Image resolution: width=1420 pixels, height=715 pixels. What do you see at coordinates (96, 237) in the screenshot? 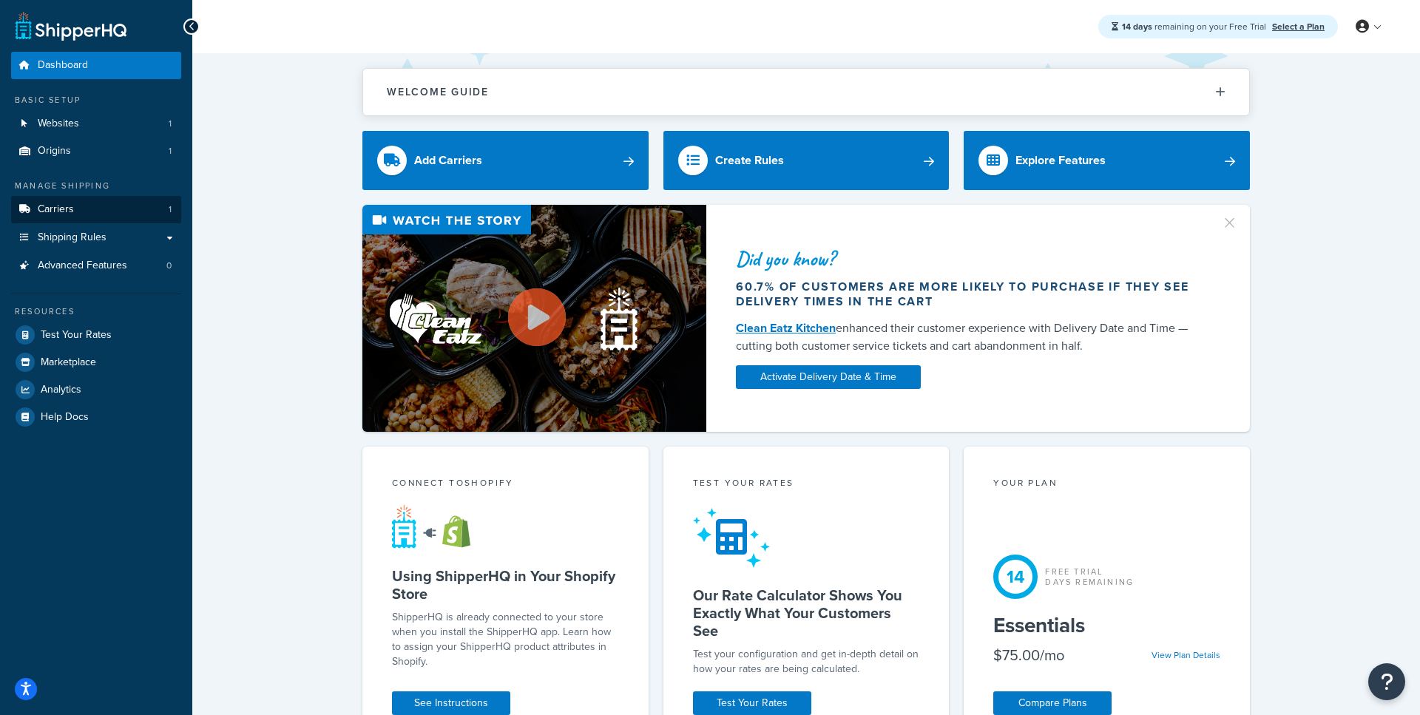
I see `li: Shipping Rules` at bounding box center [96, 237].